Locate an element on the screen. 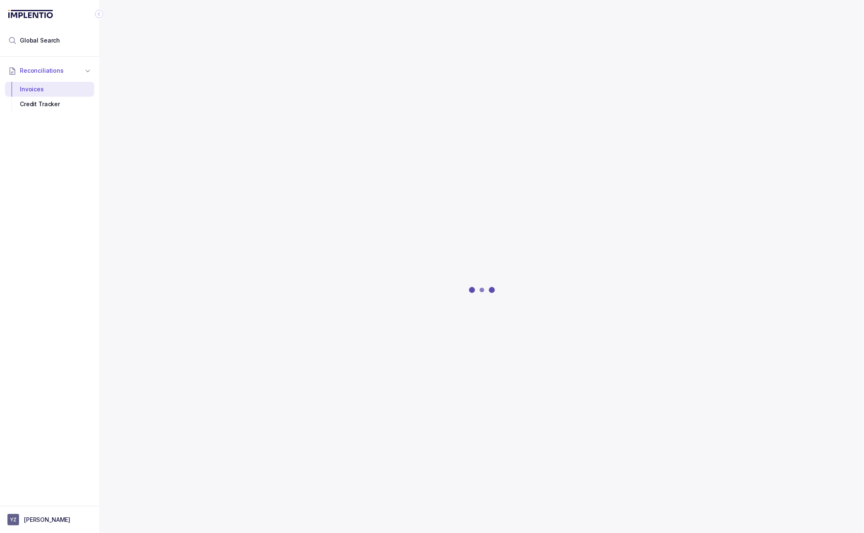  div: Credit Tracker is located at coordinates (50, 104).